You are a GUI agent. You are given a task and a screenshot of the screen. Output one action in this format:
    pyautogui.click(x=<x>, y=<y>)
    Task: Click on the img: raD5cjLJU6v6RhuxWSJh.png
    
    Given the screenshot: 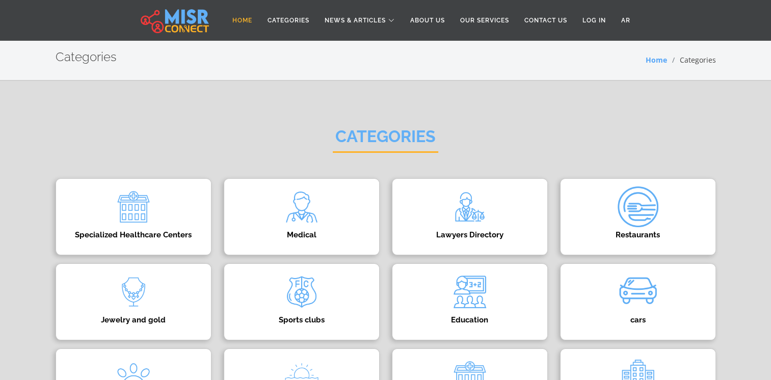 What is the action you would take?
    pyautogui.click(x=470, y=207)
    